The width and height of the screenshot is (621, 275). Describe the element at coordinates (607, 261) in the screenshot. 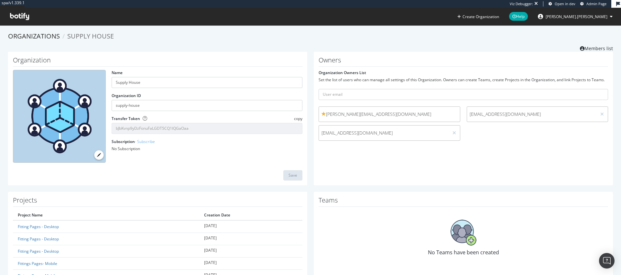

I see `div: Open Intercom Messenger` at that location.